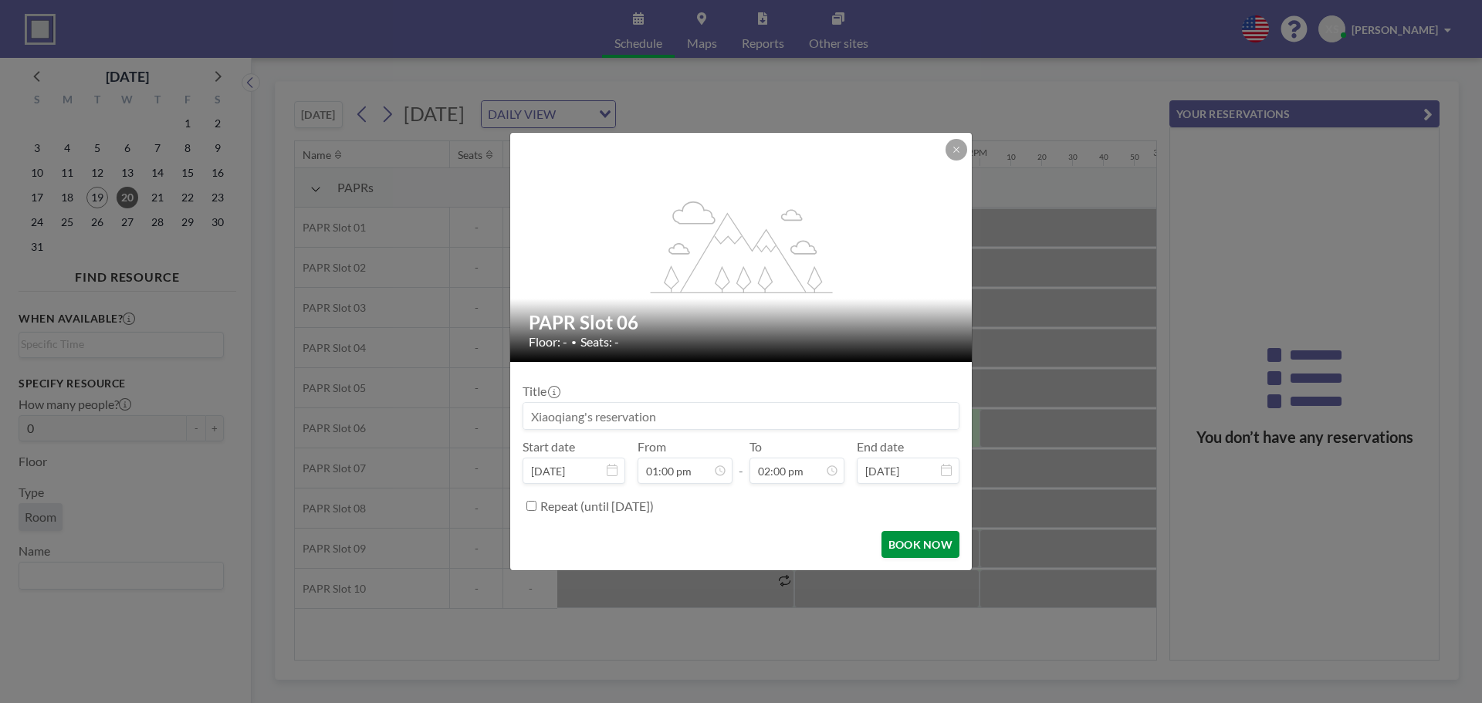 This screenshot has width=1482, height=703. I want to click on label: From, so click(652, 447).